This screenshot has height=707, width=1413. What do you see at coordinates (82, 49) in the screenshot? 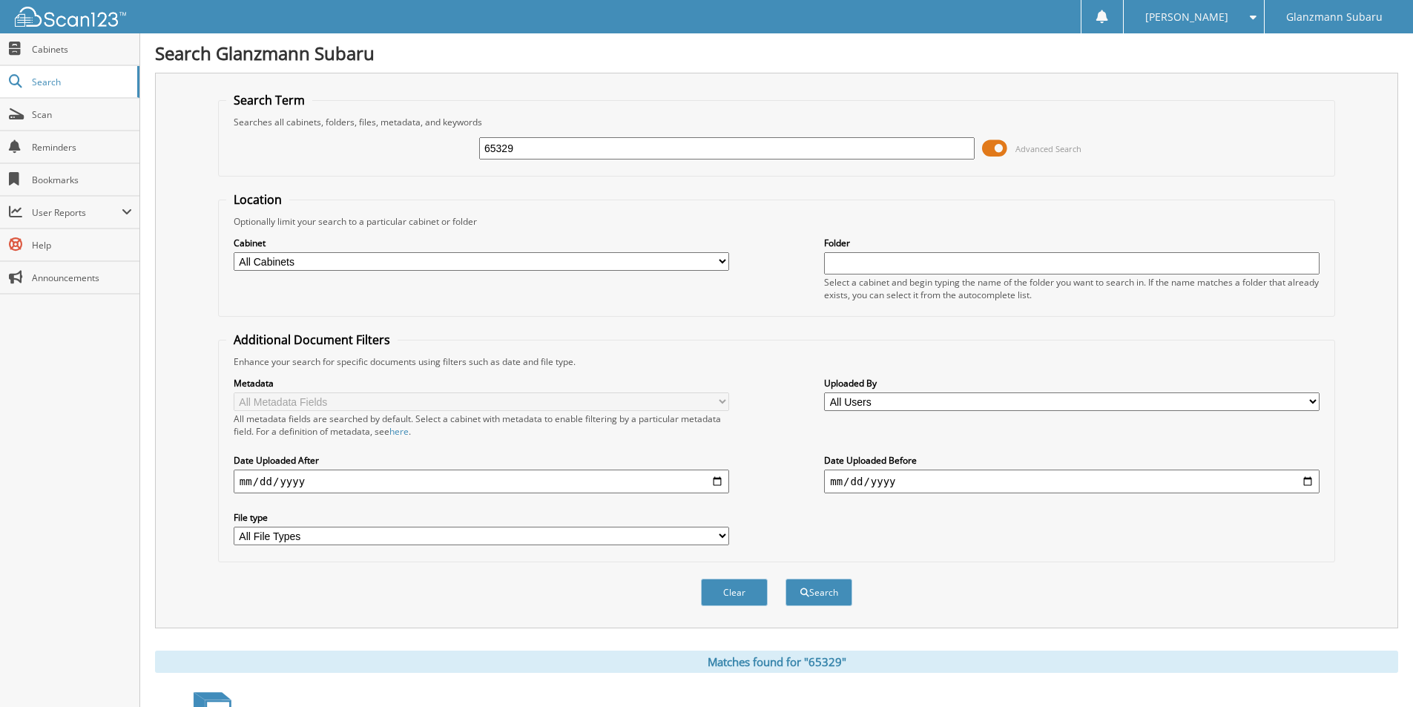
I see `span: Cabinets` at bounding box center [82, 49].